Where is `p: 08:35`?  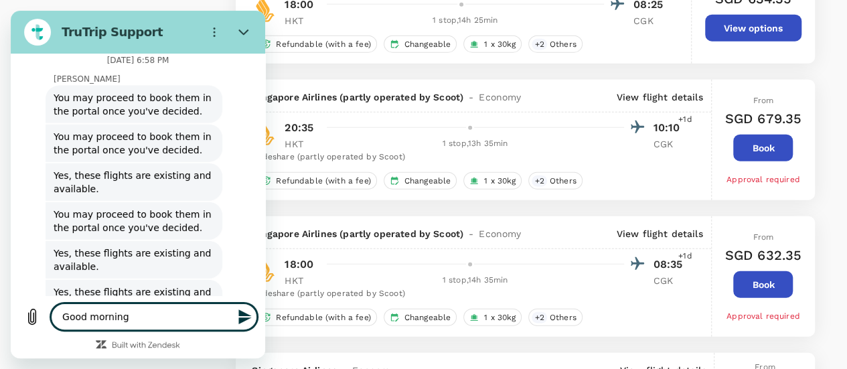
p: 08:35 is located at coordinates (670, 265).